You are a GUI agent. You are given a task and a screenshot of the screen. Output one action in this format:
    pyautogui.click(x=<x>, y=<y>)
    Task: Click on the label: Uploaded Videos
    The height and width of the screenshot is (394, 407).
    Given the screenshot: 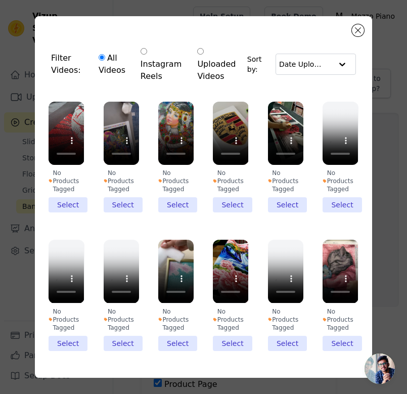 What is the action you would take?
    pyautogui.click(x=219, y=64)
    